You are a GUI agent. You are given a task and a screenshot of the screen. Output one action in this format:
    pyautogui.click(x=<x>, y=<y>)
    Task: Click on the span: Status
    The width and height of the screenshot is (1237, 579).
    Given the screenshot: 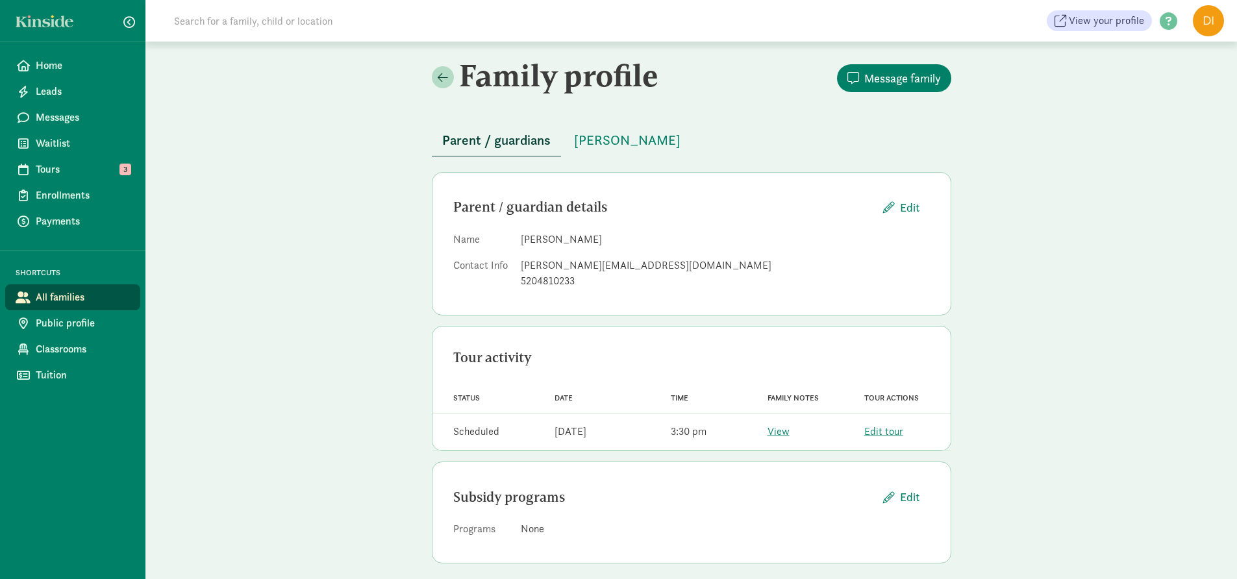 What is the action you would take?
    pyautogui.click(x=466, y=398)
    